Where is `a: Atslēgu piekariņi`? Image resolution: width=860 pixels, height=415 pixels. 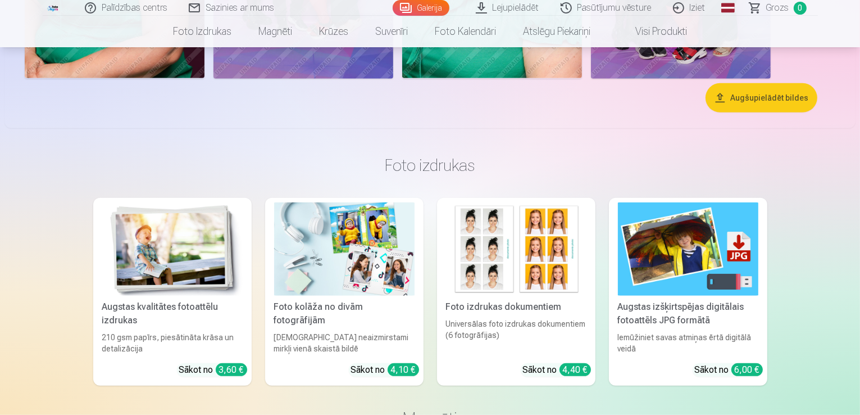
a: Atslēgu piekariņi is located at coordinates (557, 31).